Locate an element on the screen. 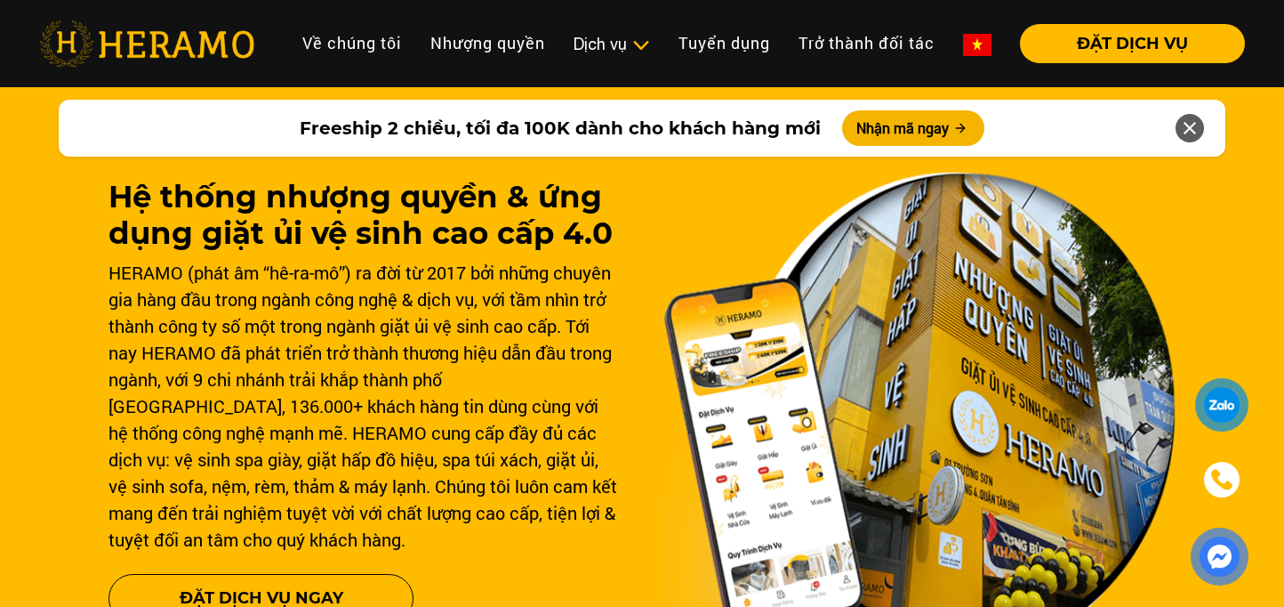 This screenshot has width=1284, height=607. a: Về chúng tôi is located at coordinates (352, 43).